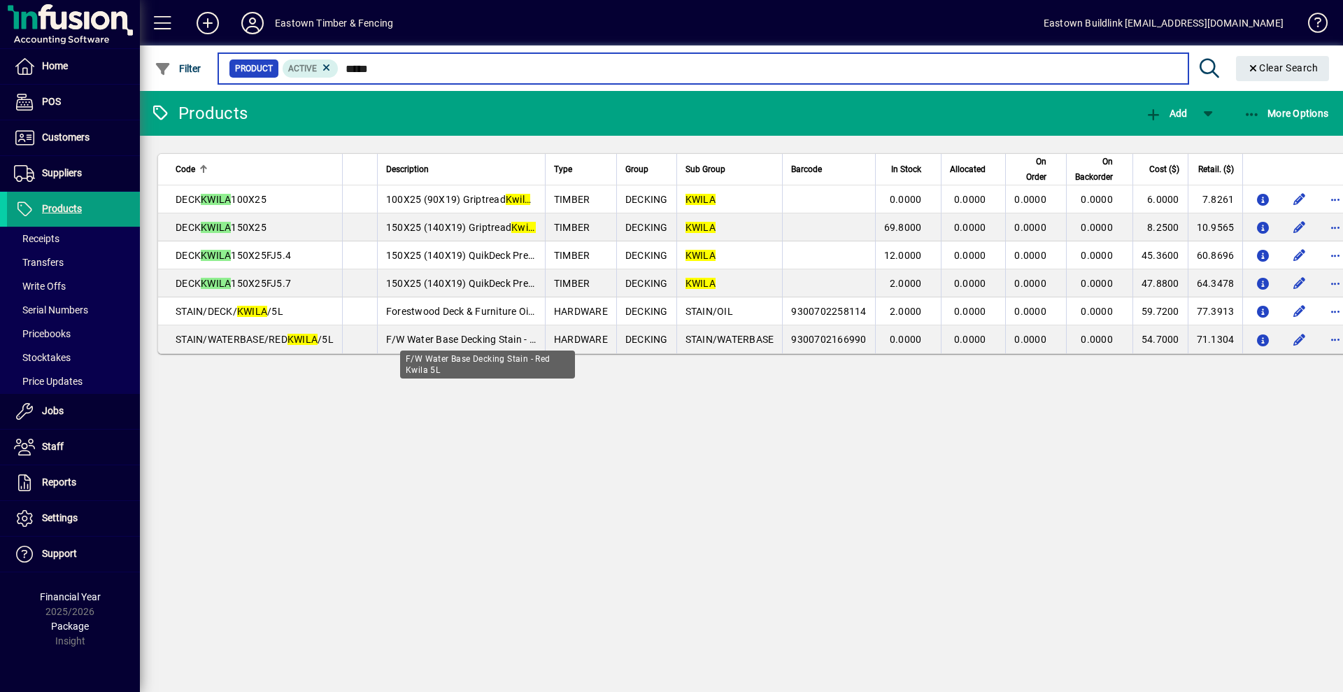 The width and height of the screenshot is (1343, 692). I want to click on div: Products, so click(199, 113).